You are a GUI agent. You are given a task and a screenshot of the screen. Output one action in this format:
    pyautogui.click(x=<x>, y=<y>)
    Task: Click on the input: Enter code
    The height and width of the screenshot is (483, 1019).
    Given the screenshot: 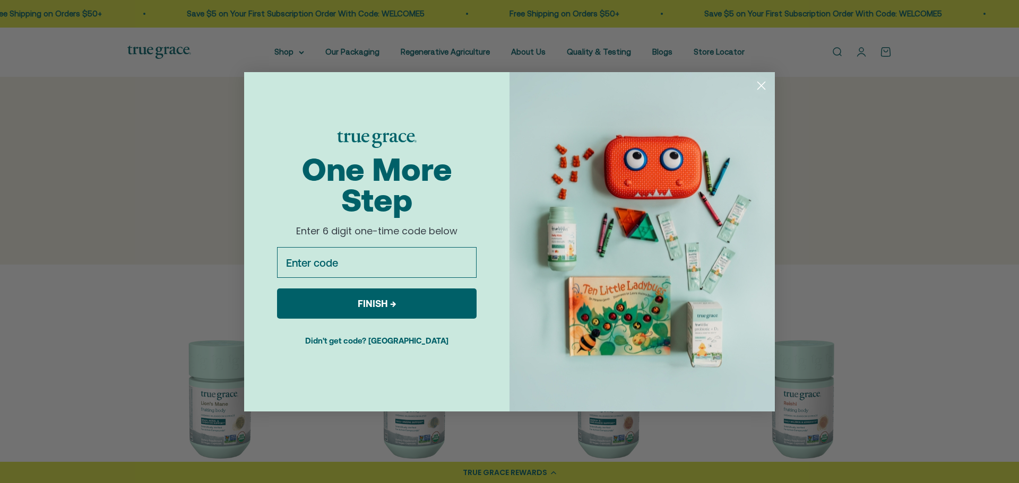 What is the action you would take?
    pyautogui.click(x=377, y=263)
    